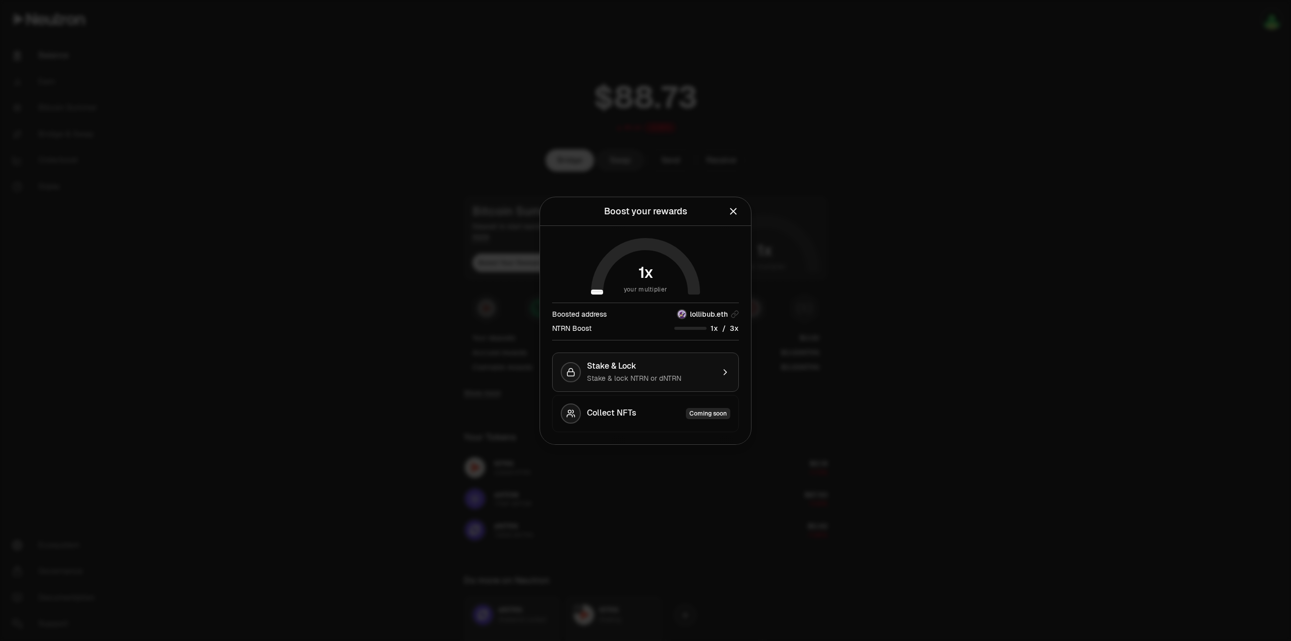  What do you see at coordinates (646, 414) in the screenshot?
I see `button: Collect NFTsComing soon` at bounding box center [646, 414].